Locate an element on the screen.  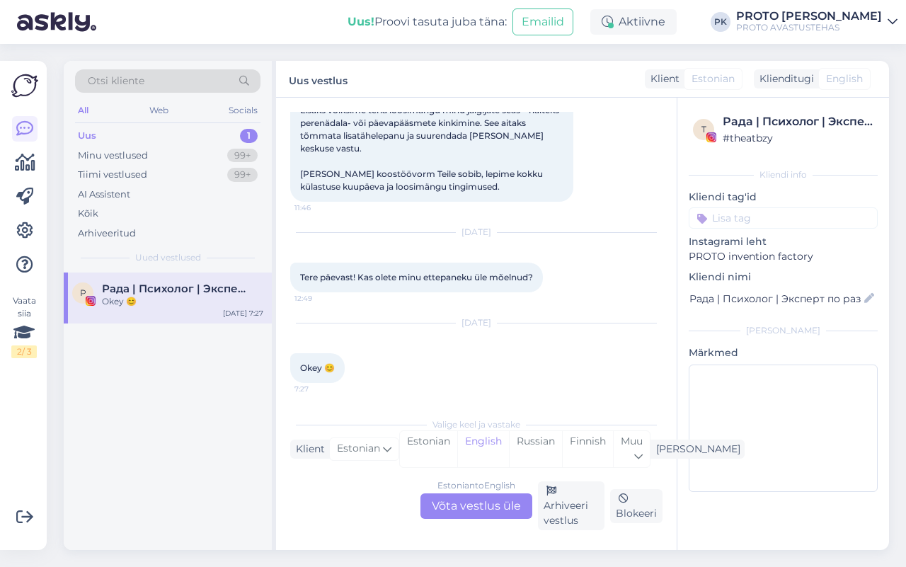
div: Finnish is located at coordinates (588, 449).